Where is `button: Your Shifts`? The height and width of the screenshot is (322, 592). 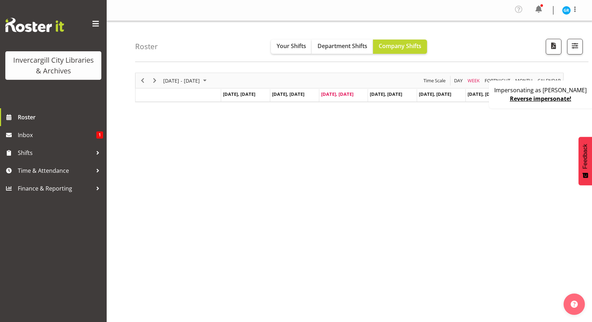
button: Your Shifts is located at coordinates (291, 47).